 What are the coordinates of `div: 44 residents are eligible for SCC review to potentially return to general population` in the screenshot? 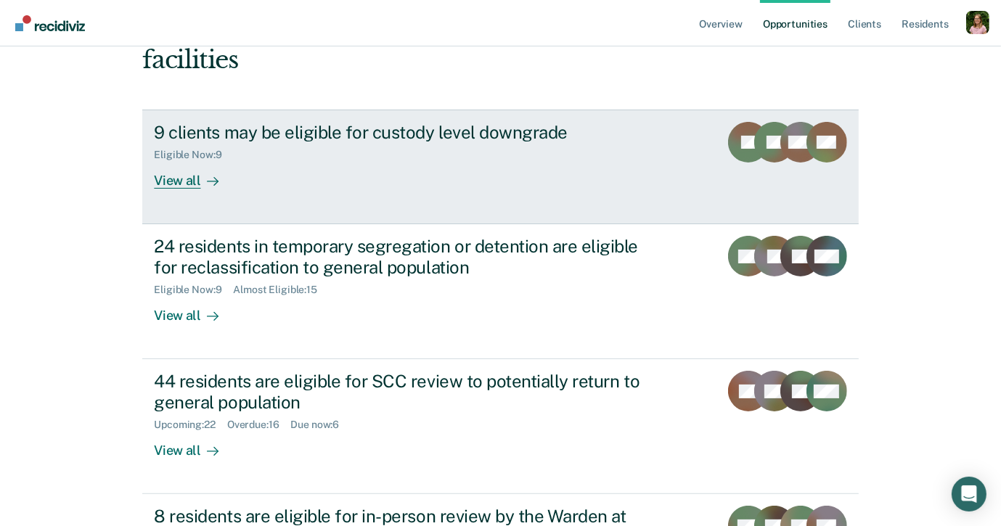 It's located at (409, 392).